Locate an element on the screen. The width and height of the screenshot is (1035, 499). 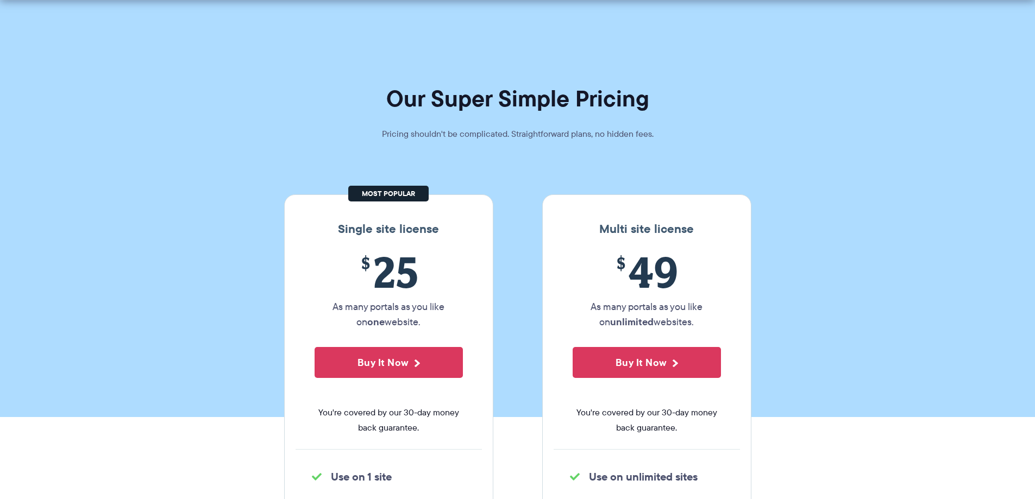
h3: Multi site license is located at coordinates (647, 229).